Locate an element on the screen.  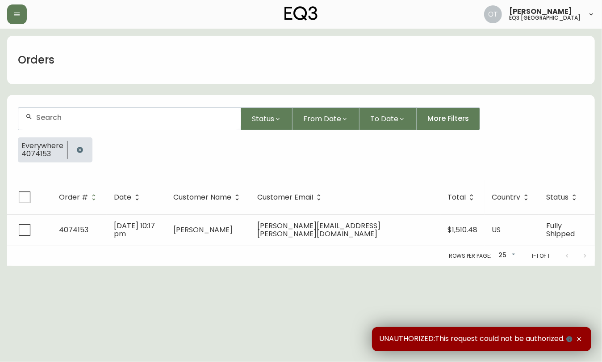
span: UNAUTHORIZED:This request could not be authorized. is located at coordinates (477, 339).